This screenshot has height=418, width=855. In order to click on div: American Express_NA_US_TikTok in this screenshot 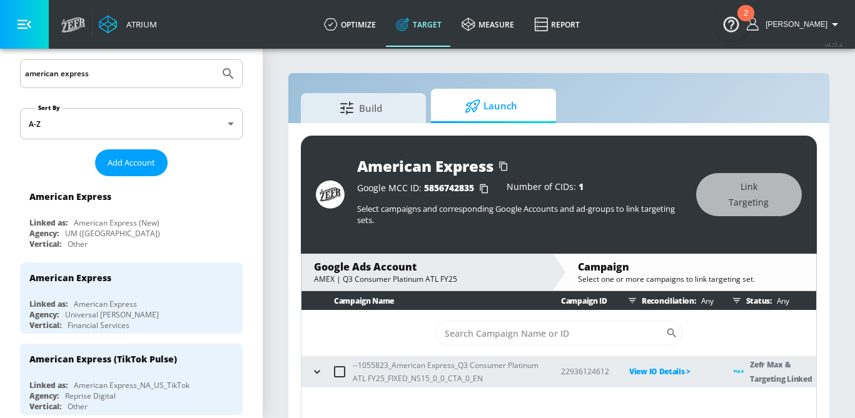, I will do `click(131, 385)`.